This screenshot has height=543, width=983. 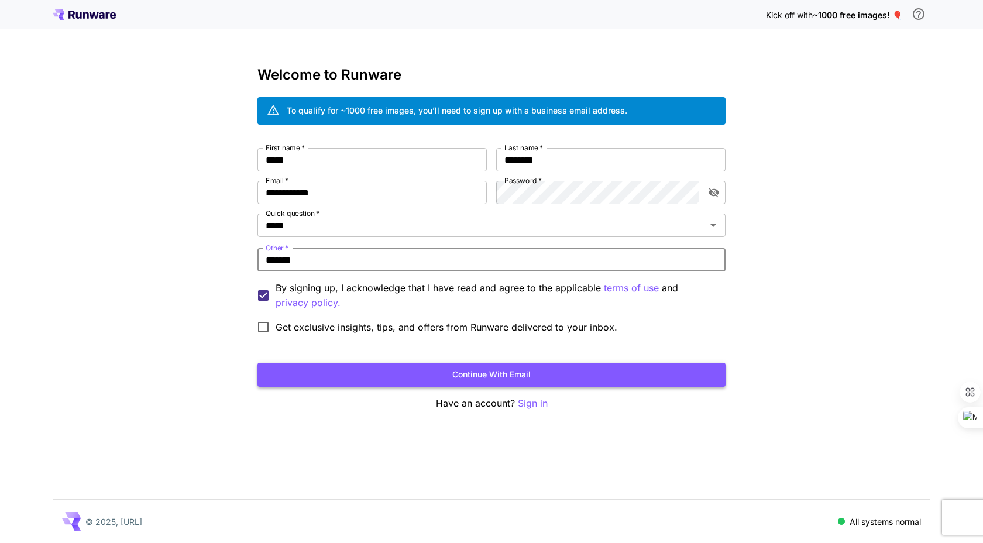 What do you see at coordinates (789, 15) in the screenshot?
I see `span: Kick off with` at bounding box center [789, 15].